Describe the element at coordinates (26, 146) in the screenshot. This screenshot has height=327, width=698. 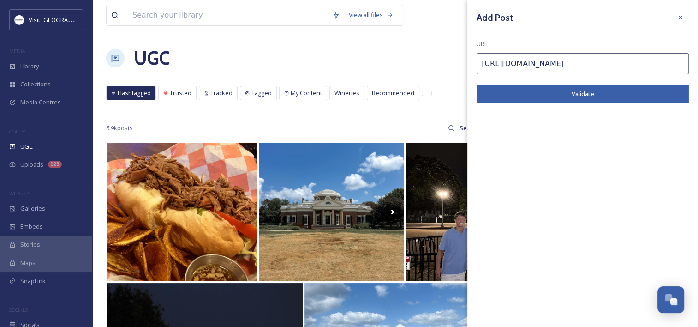
I see `span: UGC` at that location.